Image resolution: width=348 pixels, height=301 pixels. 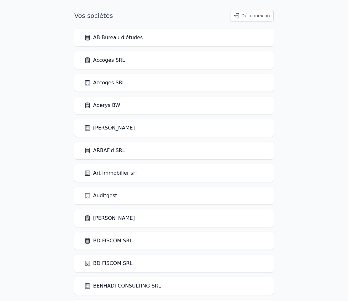 What do you see at coordinates (114, 38) in the screenshot?
I see `a: AB Bureau d'études` at bounding box center [114, 38].